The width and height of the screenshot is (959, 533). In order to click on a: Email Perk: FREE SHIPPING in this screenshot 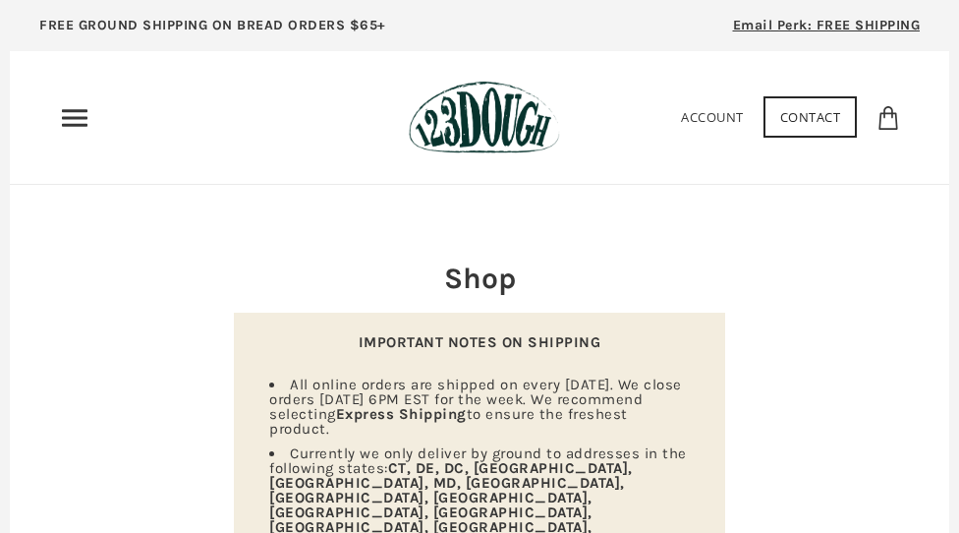, I will do `click(826, 30)`.